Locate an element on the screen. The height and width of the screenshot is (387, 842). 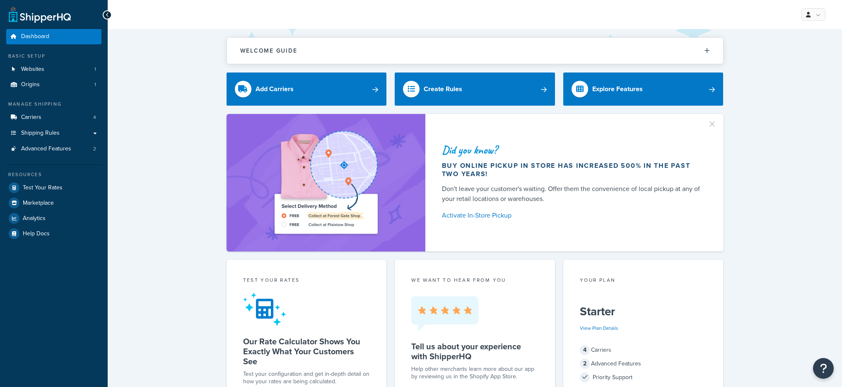
p: Help other merchants learn more about our app by reviewing us in the Shopify App Store. is located at coordinates (475, 373).